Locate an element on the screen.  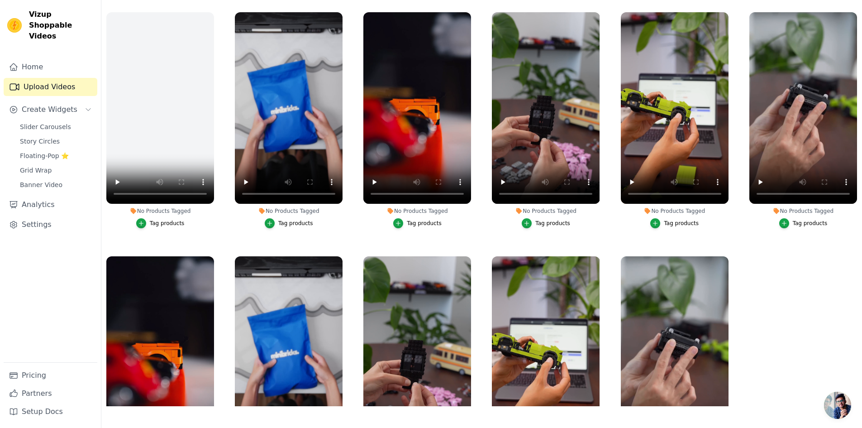
span: Create Widgets is located at coordinates (49, 109).